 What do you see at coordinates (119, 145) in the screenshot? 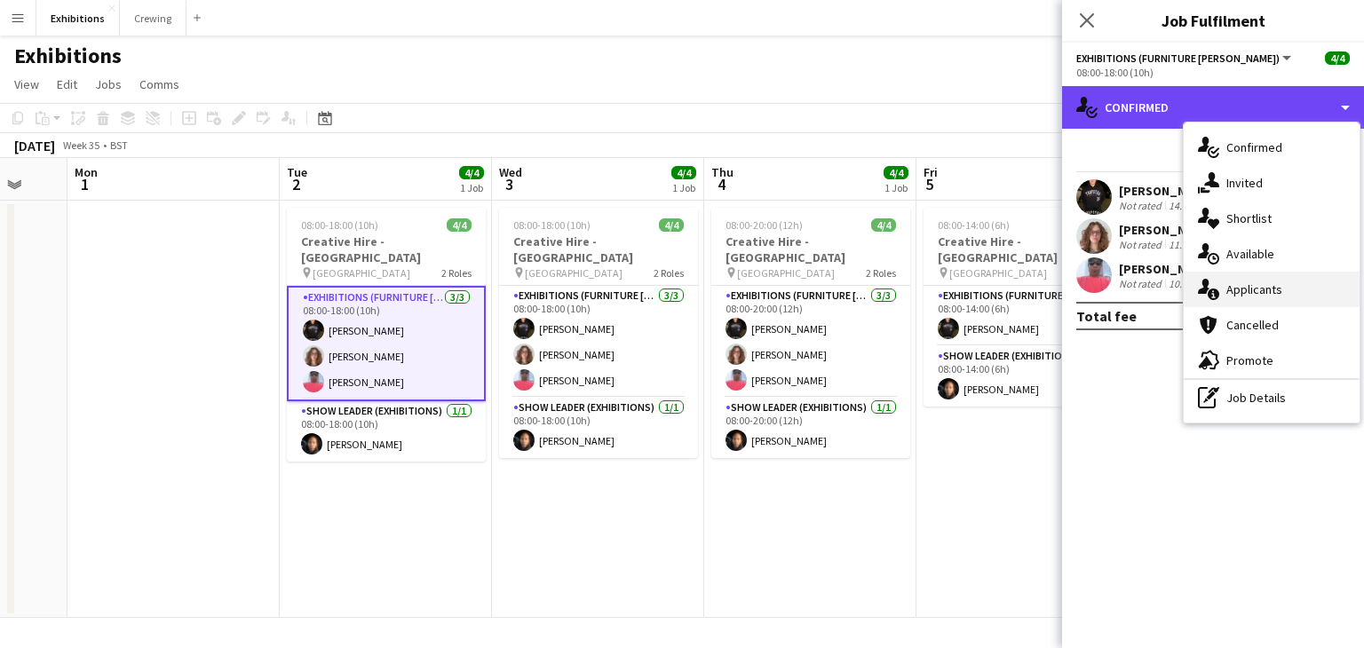
I see `div: BST` at bounding box center [119, 145].